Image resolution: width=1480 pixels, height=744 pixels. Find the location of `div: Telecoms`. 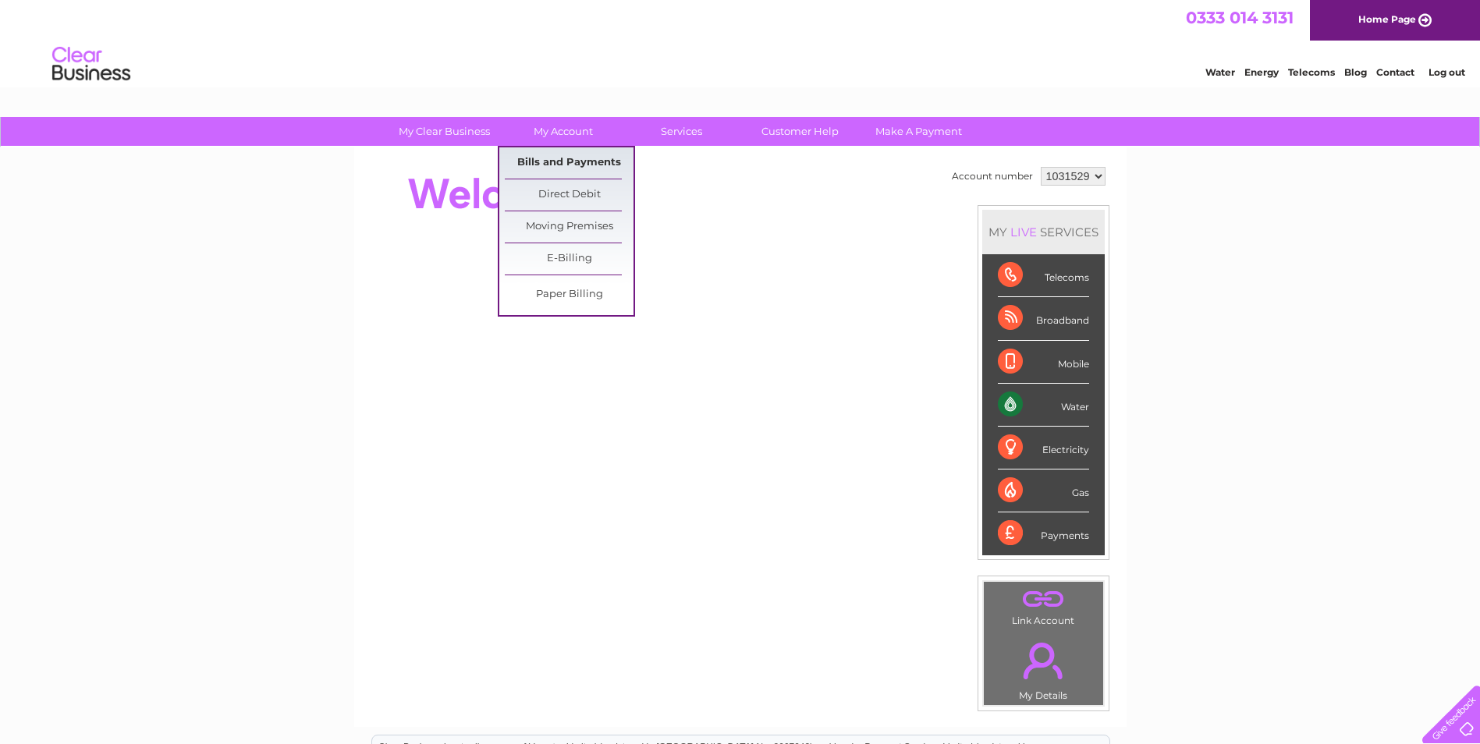

div: Telecoms is located at coordinates (1043, 275).